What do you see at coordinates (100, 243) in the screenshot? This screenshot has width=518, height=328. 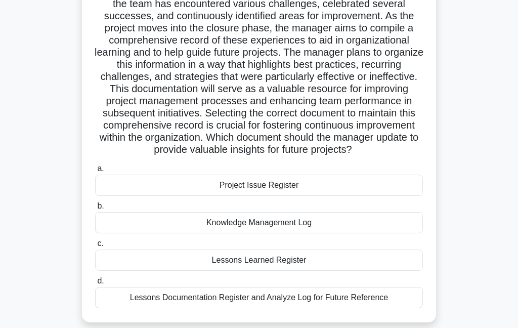 I see `span: c.` at bounding box center [100, 243].